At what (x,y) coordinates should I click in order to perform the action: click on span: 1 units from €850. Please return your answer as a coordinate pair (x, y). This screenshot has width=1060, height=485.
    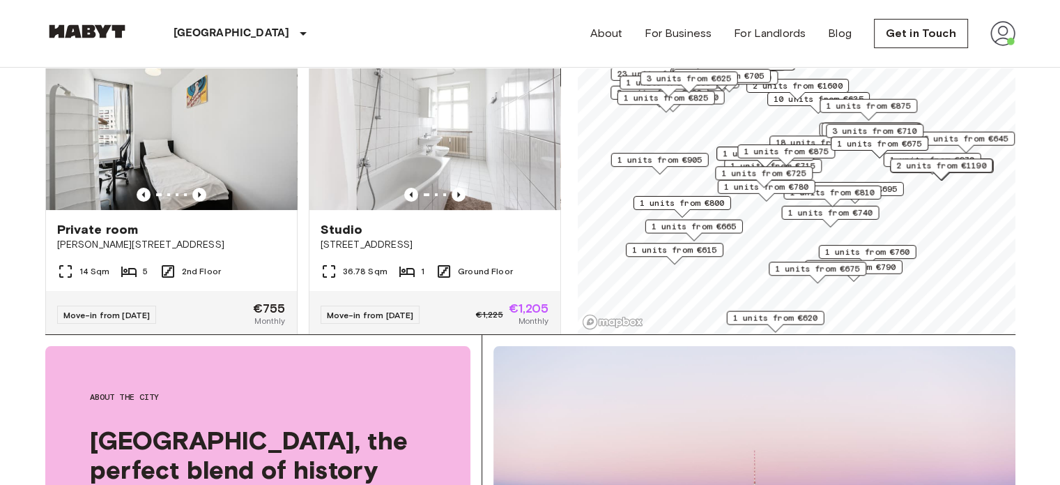
    Looking at the image, I should click on (746, 63).